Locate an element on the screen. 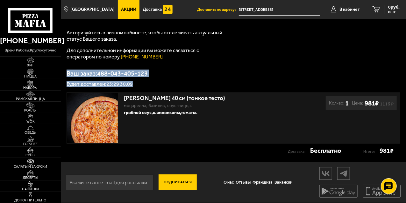 Image resolution: width=406 pixels, height=203 pixels. span: Санкт-Петербург, Россия, Ланское шоссе, 14А is located at coordinates (279, 10).